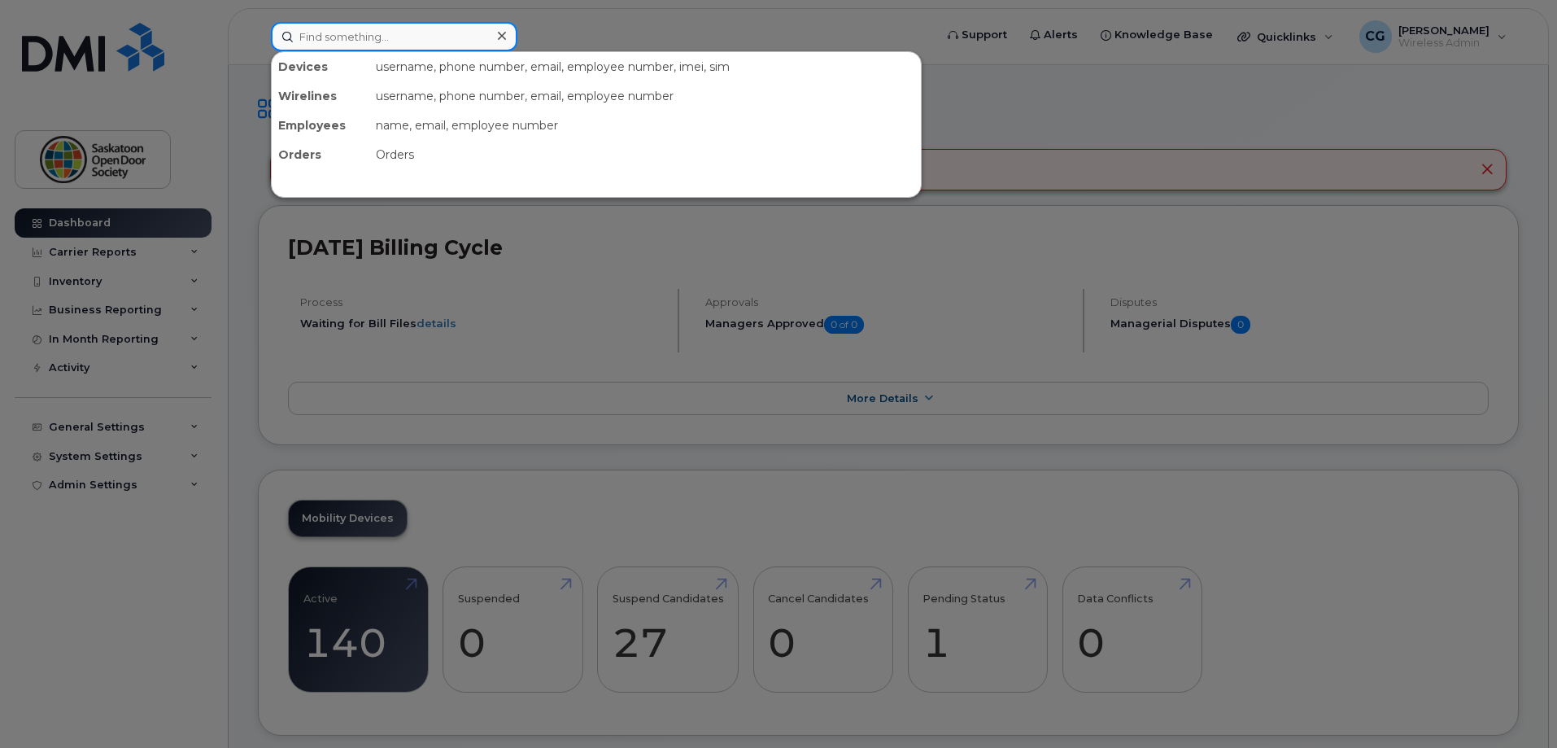 The height and width of the screenshot is (748, 1557). I want to click on div: name, email, employee number, so click(645, 125).